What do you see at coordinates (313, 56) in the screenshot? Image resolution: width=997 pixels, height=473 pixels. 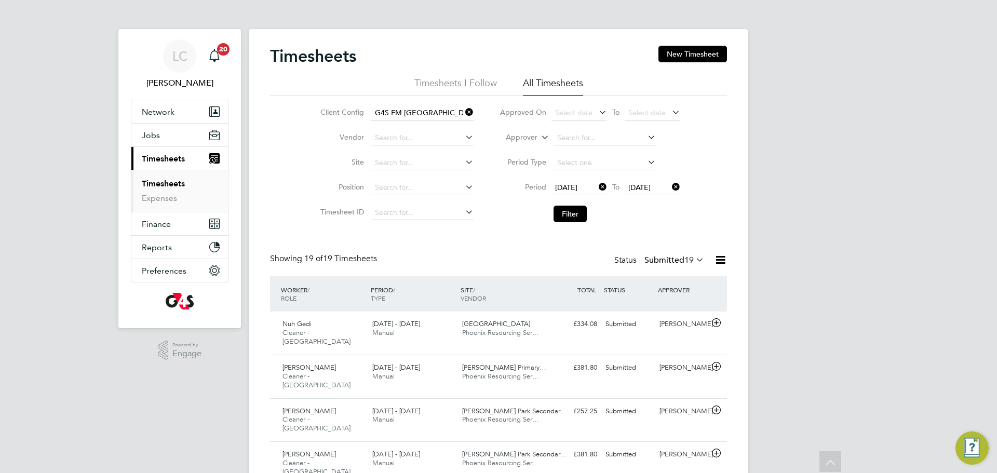 I see `h2: Timesheets` at bounding box center [313, 56].